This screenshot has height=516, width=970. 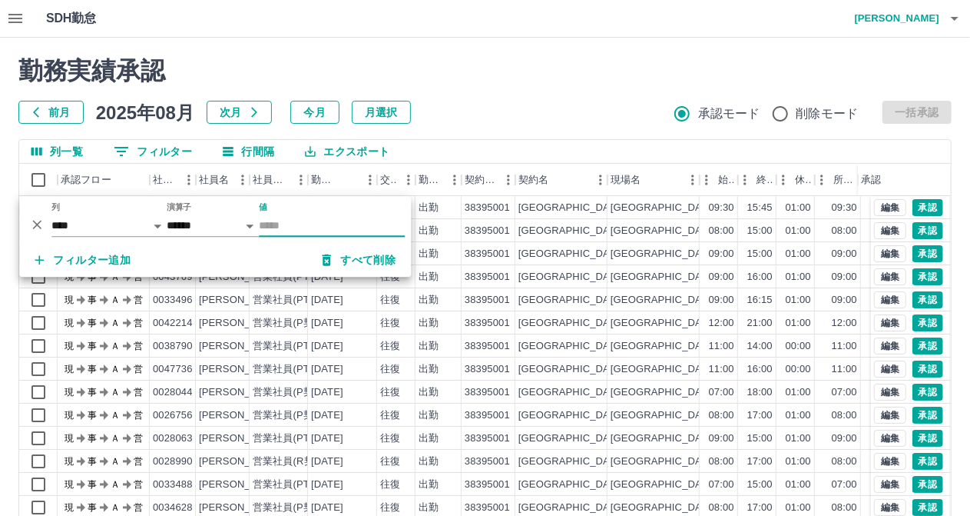 I want to click on div: フィルター表示, so click(x=215, y=236).